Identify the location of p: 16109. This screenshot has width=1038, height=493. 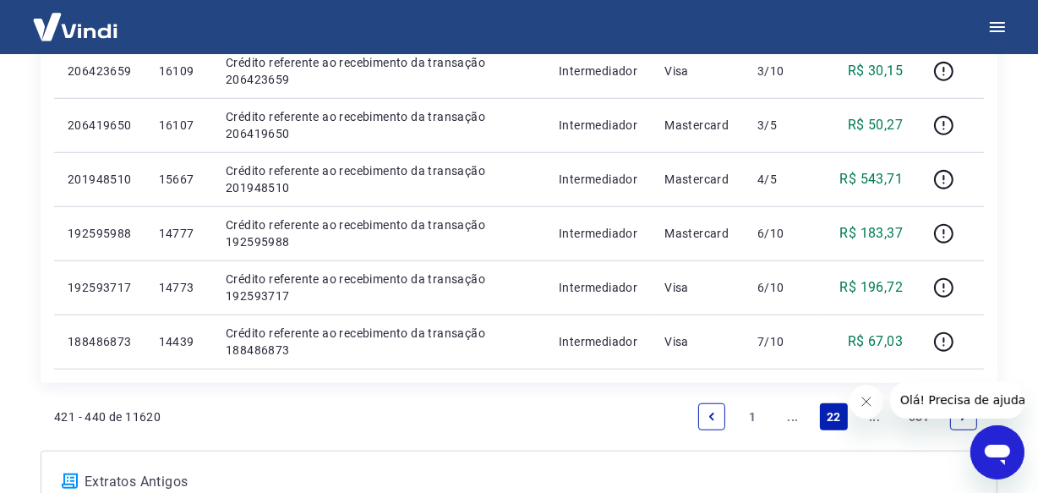
(178, 71).